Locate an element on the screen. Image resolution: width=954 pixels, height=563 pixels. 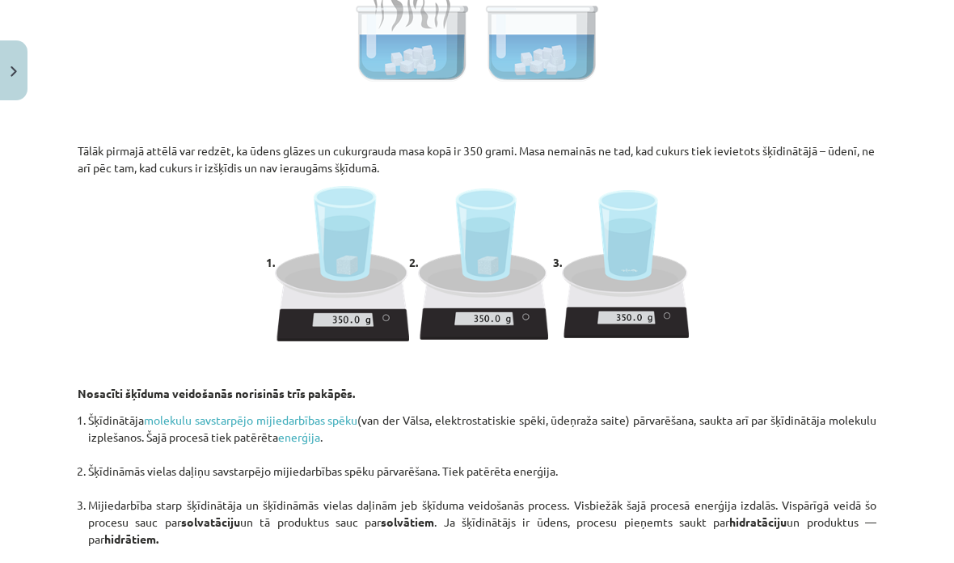
b: hidrātiem. is located at coordinates (131, 538).